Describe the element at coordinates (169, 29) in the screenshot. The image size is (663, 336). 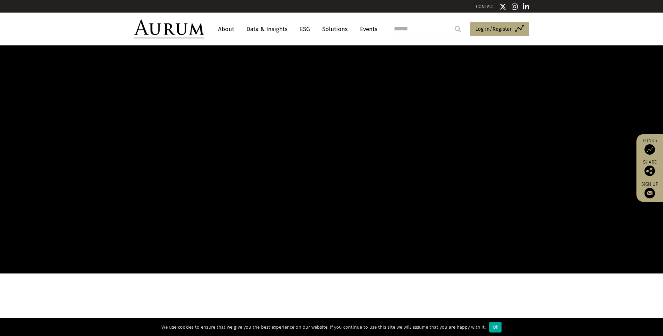
I see `img: Aurum` at that location.